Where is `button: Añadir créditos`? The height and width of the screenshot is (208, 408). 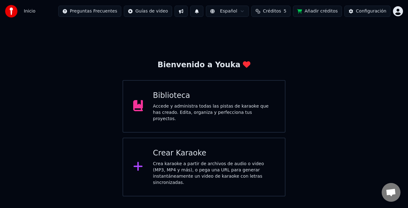
button: Añadir créditos is located at coordinates (317, 11).